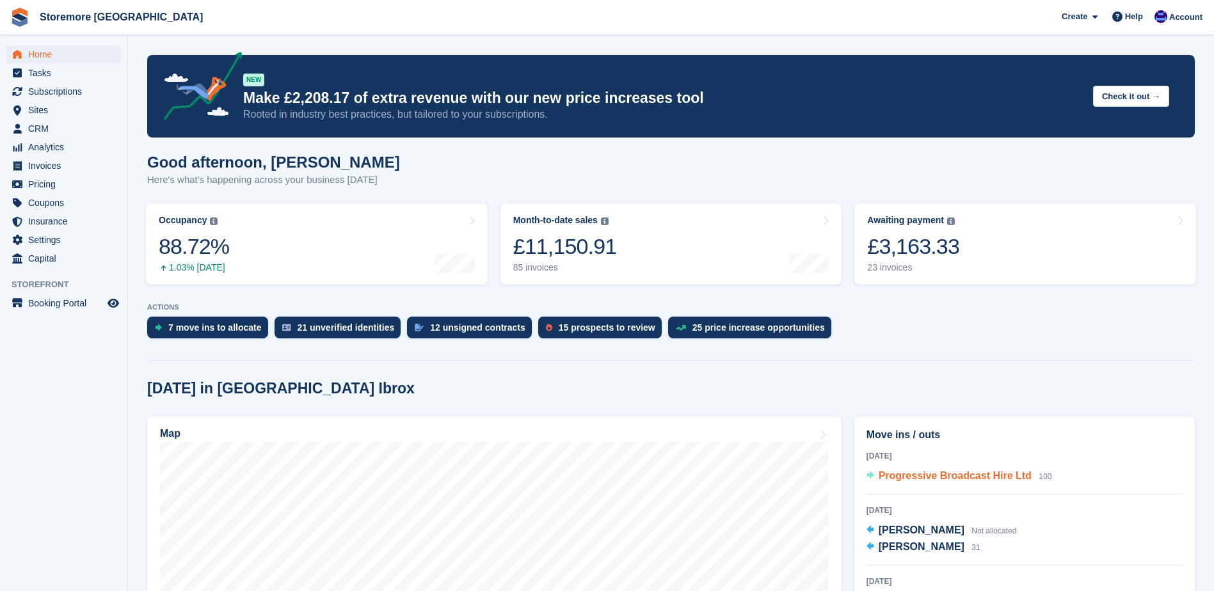 The image size is (1214, 591). Describe the element at coordinates (994, 531) in the screenshot. I see `span: Not allocated` at that location.